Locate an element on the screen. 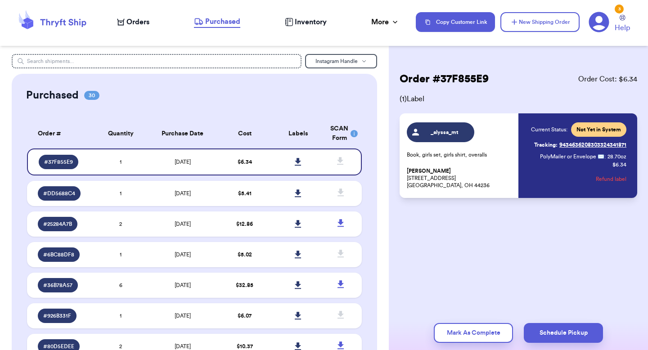 The image size is (648, 350). h2: Order # 37F855E9 is located at coordinates (444, 79).